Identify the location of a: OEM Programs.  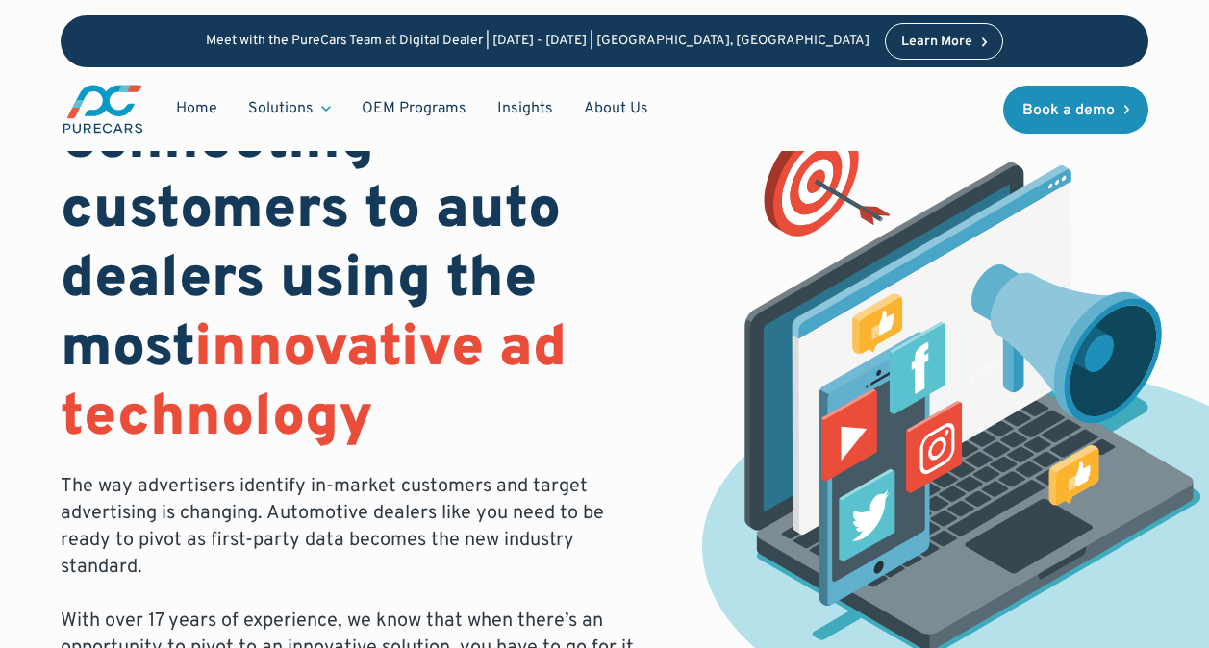
(414, 109).